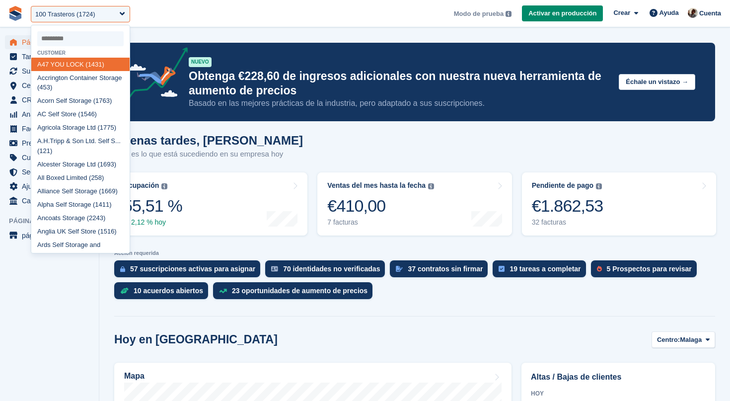 The height and width of the screenshot is (401, 730). I want to click on div: 100 Trasteros (1724), so click(65, 14).